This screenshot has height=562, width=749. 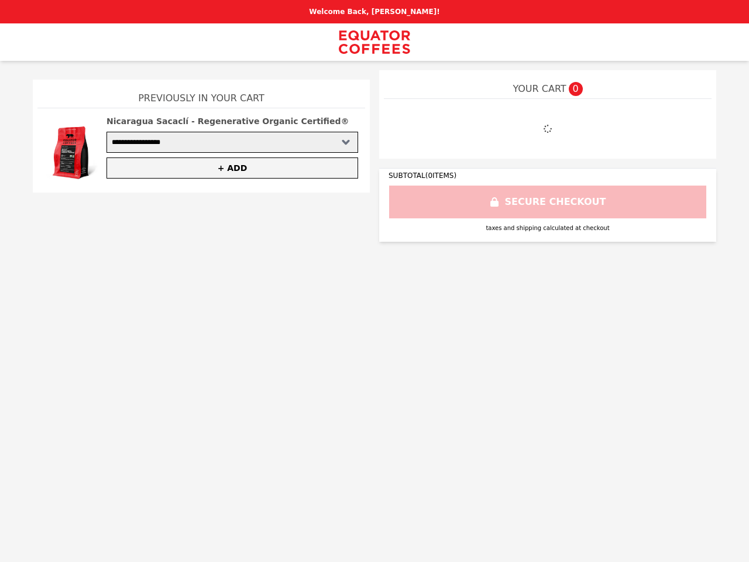 I want to click on select: Select a product variant, so click(x=232, y=142).